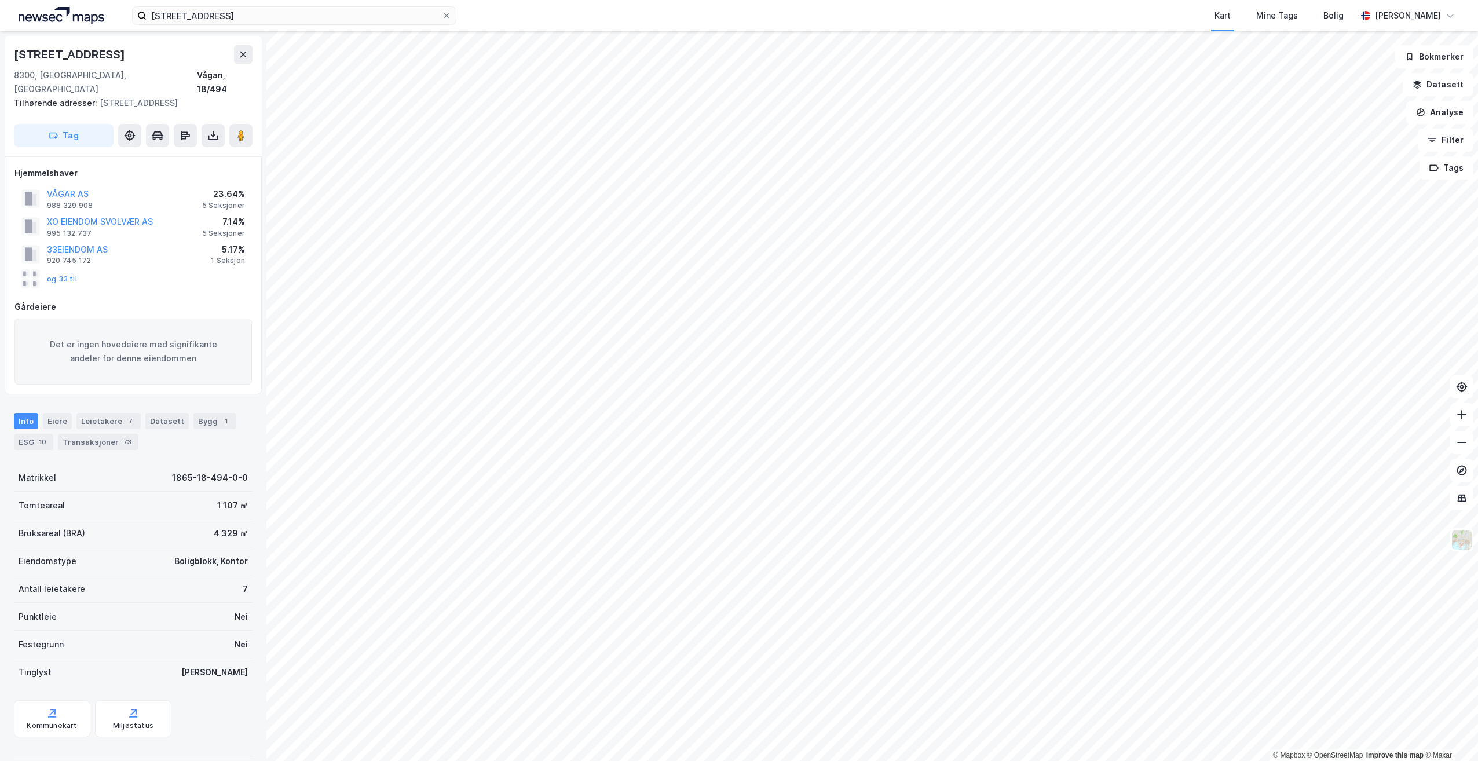 Image resolution: width=1478 pixels, height=761 pixels. Describe the element at coordinates (211, 561) in the screenshot. I see `div: Boligblokk, Kontor` at that location.